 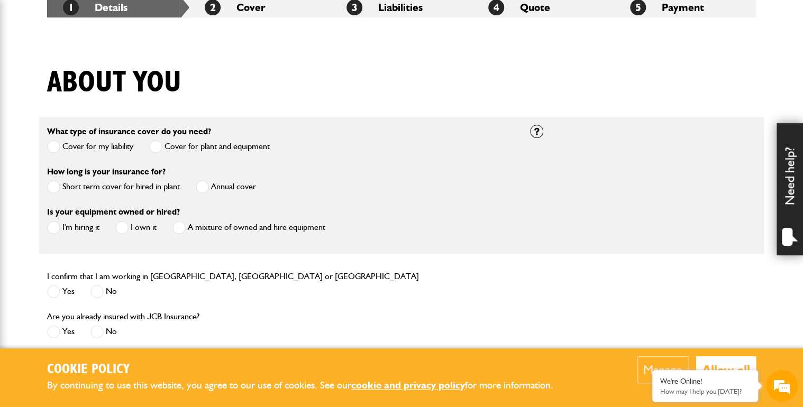 What do you see at coordinates (309, 386) in the screenshot?
I see `p: By continuing to use this website, you agree to our use of cookies. See our for more information.` at bounding box center [309, 386].